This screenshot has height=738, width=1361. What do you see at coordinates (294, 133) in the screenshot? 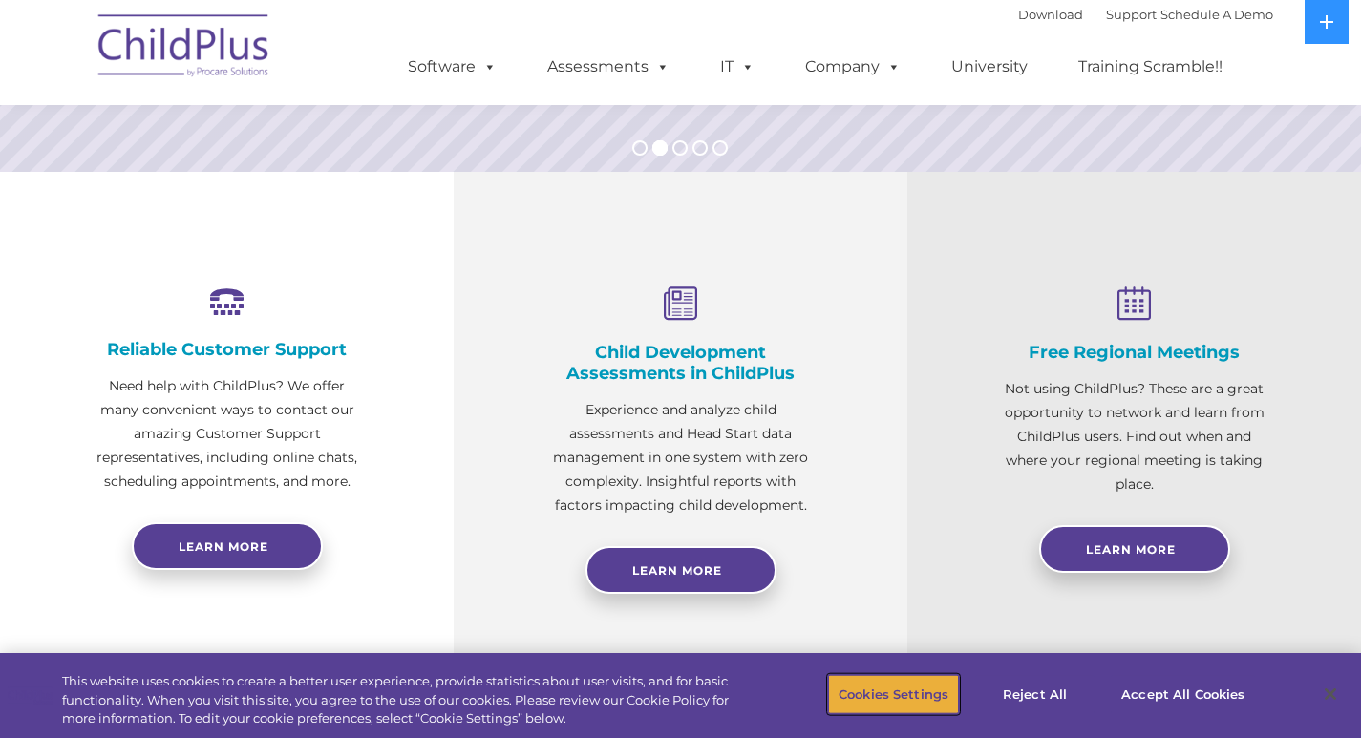
I see `span: Last name` at bounding box center [294, 133].